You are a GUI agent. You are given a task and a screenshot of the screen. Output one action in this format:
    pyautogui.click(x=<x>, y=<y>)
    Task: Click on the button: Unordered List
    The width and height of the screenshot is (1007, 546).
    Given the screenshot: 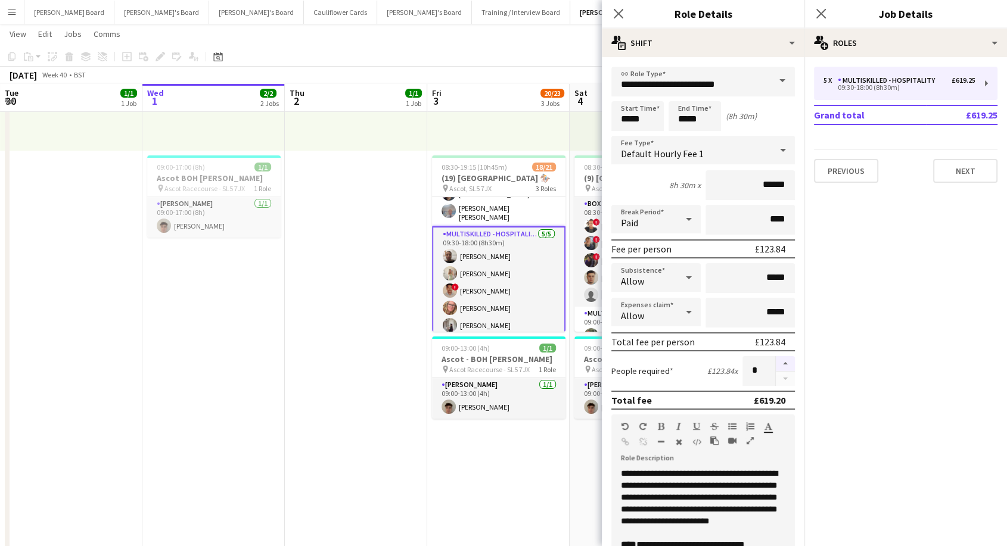 What is the action you would take?
    pyautogui.click(x=732, y=426)
    